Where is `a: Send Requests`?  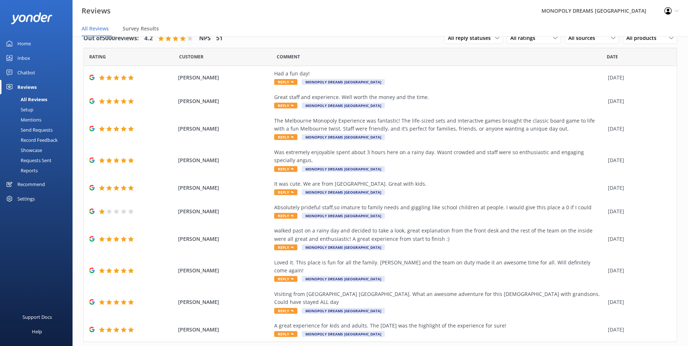 a: Send Requests is located at coordinates (38, 130).